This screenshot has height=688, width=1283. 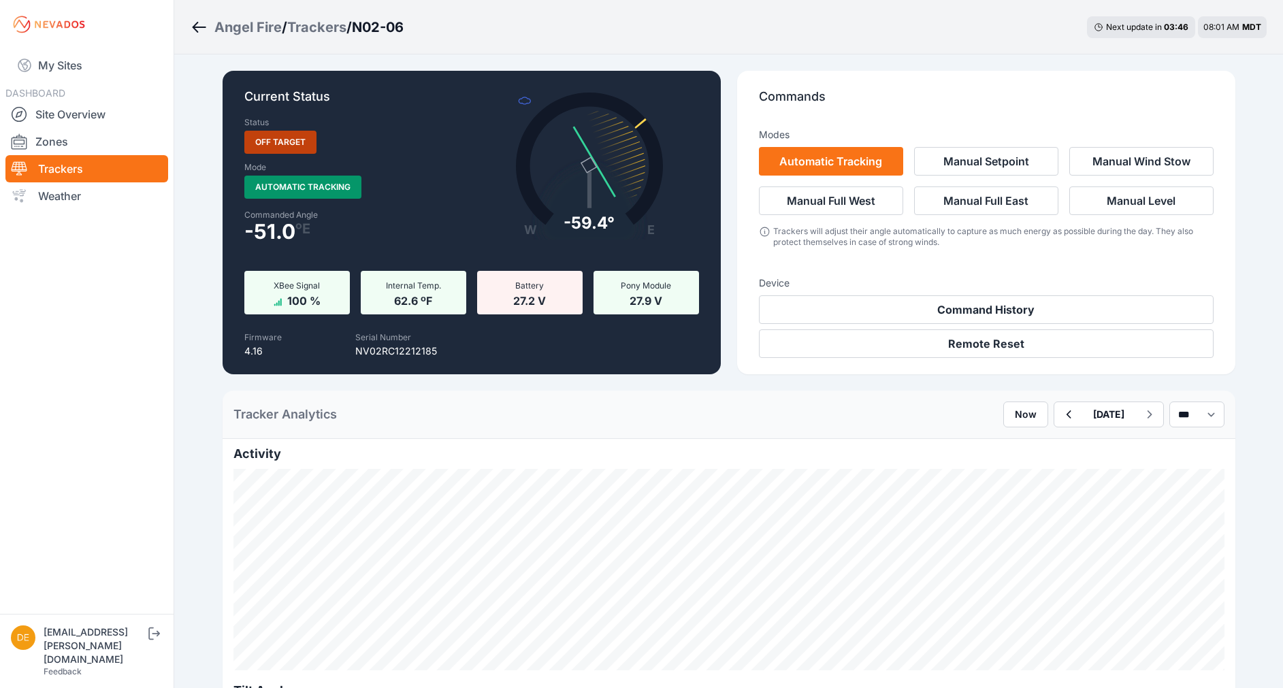 What do you see at coordinates (35, 93) in the screenshot?
I see `span: DASHBOARD` at bounding box center [35, 93].